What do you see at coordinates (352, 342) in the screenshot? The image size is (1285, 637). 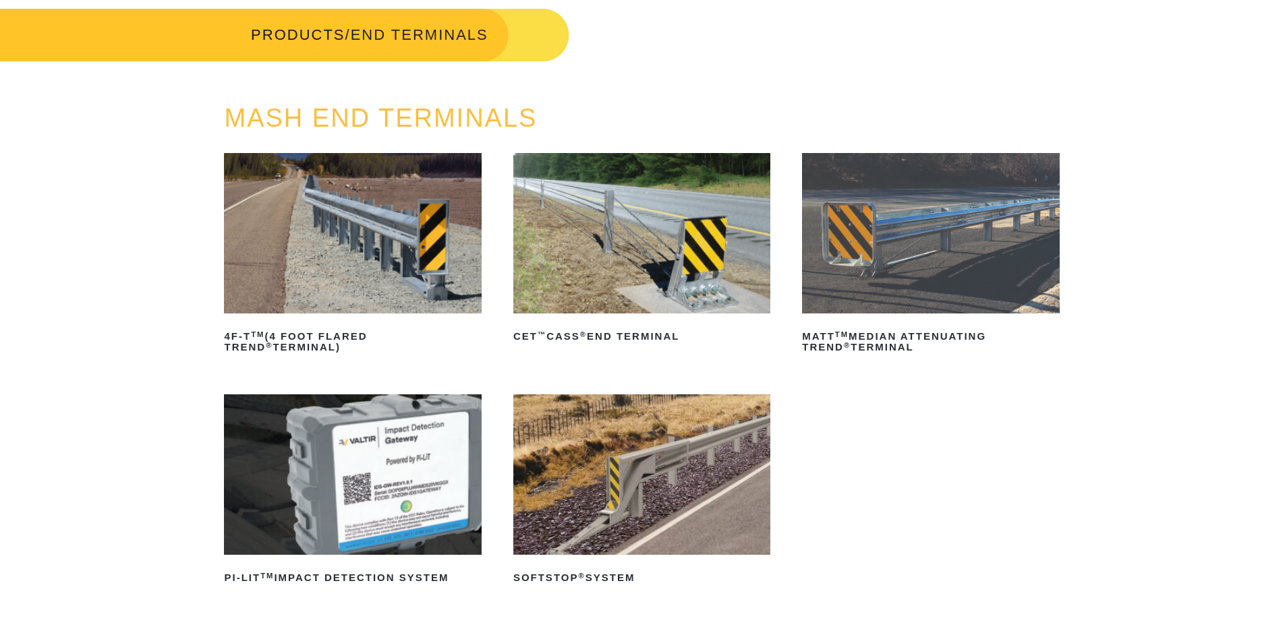 I see `h2: 4F-T (4 Foot Flared TREND Terminal)` at bounding box center [352, 342].